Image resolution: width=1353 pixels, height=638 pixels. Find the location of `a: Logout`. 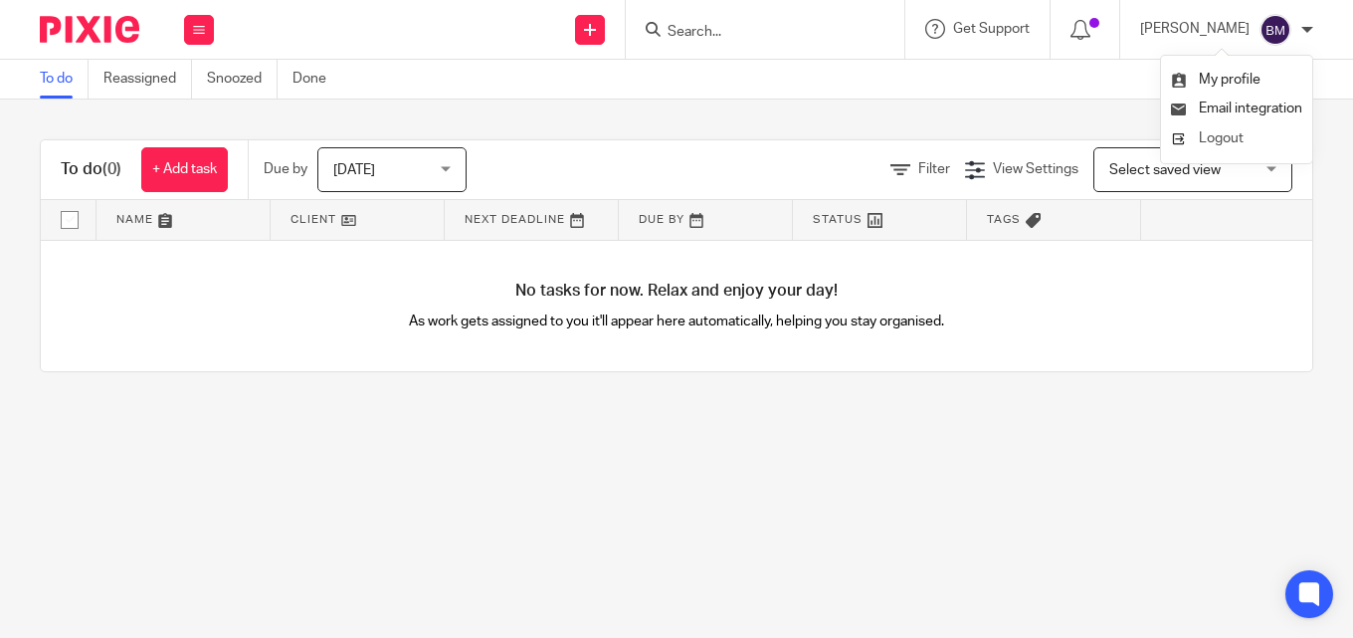

a: Logout is located at coordinates (1236, 138).